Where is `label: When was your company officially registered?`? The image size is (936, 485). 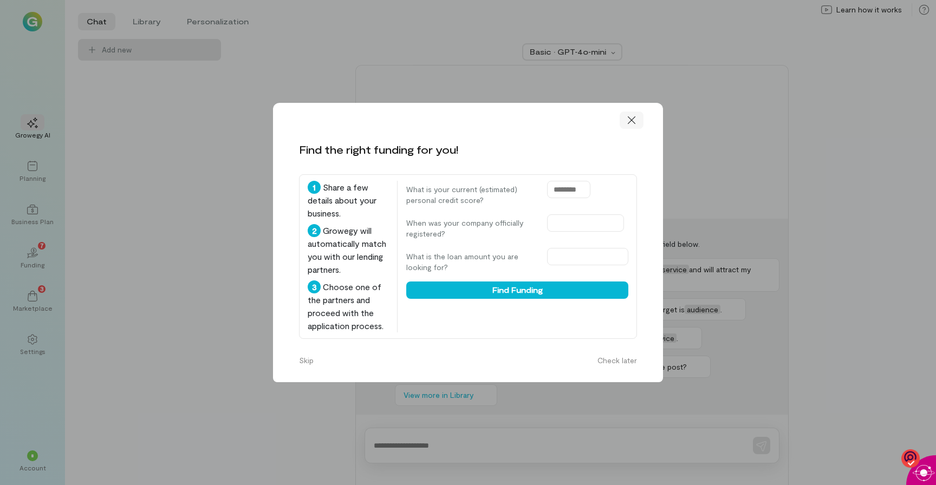 label: When was your company officially registered? is located at coordinates (471, 229).